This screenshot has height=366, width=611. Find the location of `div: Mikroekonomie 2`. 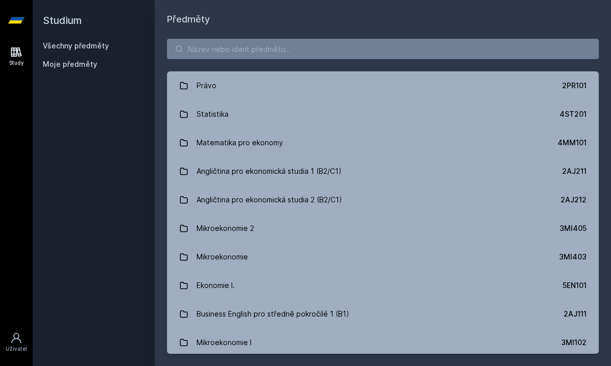

div: Mikroekonomie 2 is located at coordinates (225, 228).